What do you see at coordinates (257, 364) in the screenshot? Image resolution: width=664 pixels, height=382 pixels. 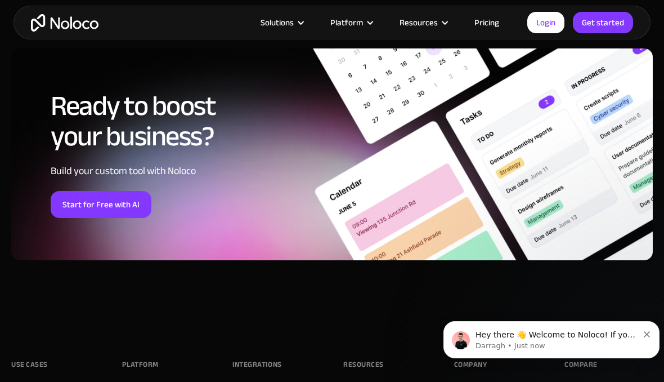 I see `div: INTEGRATIONS` at bounding box center [257, 364].